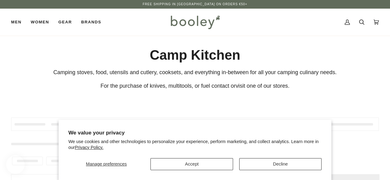  What do you see at coordinates (106, 164) in the screenshot?
I see `span: Manage preferences` at bounding box center [106, 164].